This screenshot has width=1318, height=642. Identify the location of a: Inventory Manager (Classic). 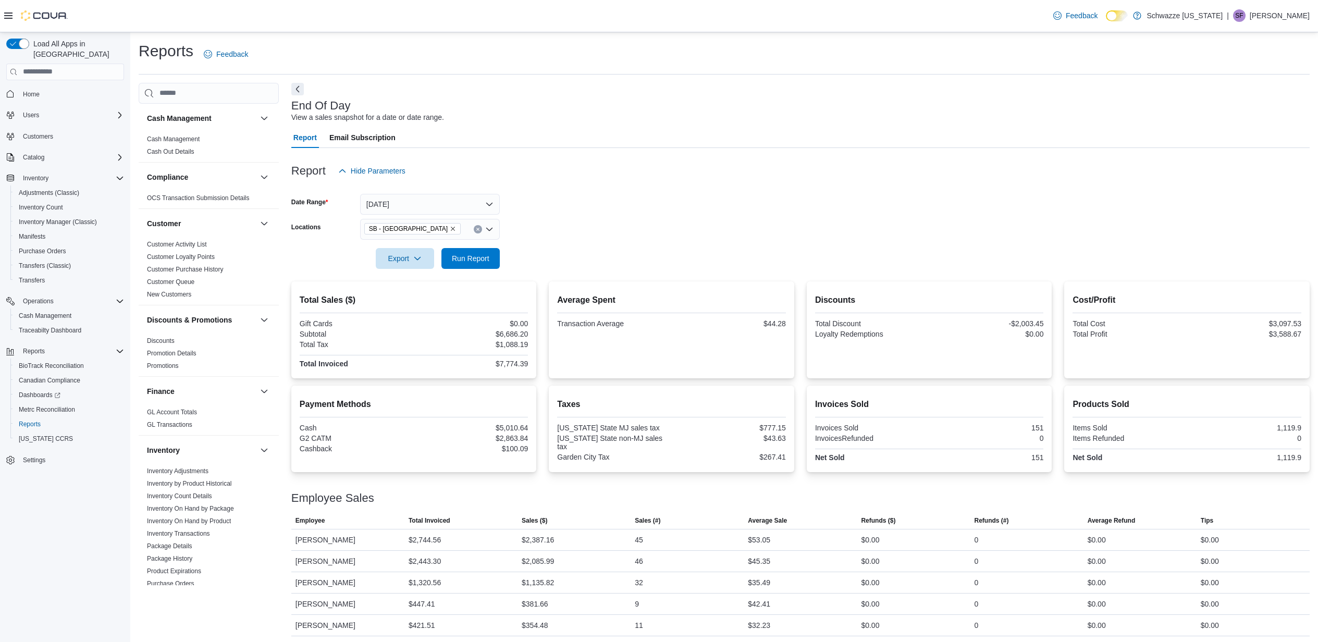
(58, 222).